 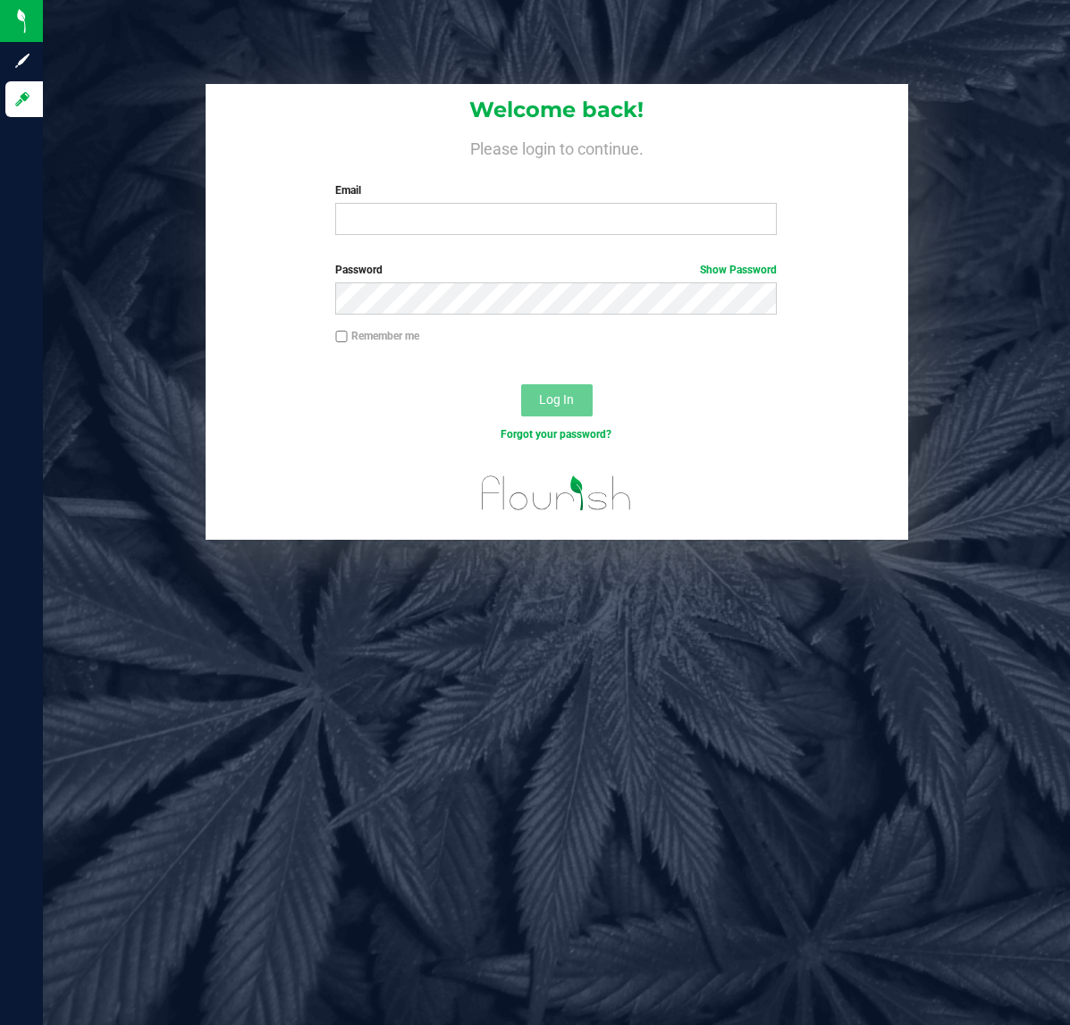 What do you see at coordinates (556, 400) in the screenshot?
I see `span: Log In` at bounding box center [556, 400].